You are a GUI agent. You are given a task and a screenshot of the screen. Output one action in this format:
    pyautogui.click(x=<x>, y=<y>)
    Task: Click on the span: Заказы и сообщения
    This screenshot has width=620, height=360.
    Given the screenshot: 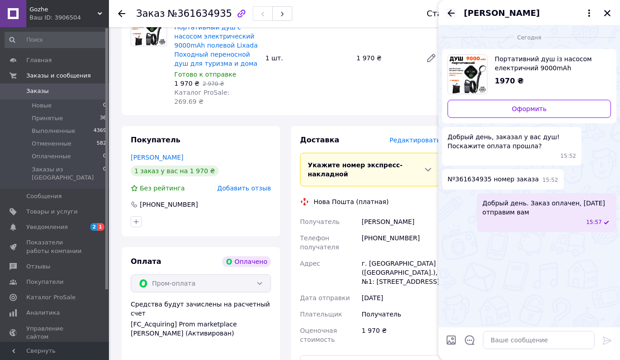 What is the action you would take?
    pyautogui.click(x=59, y=76)
    